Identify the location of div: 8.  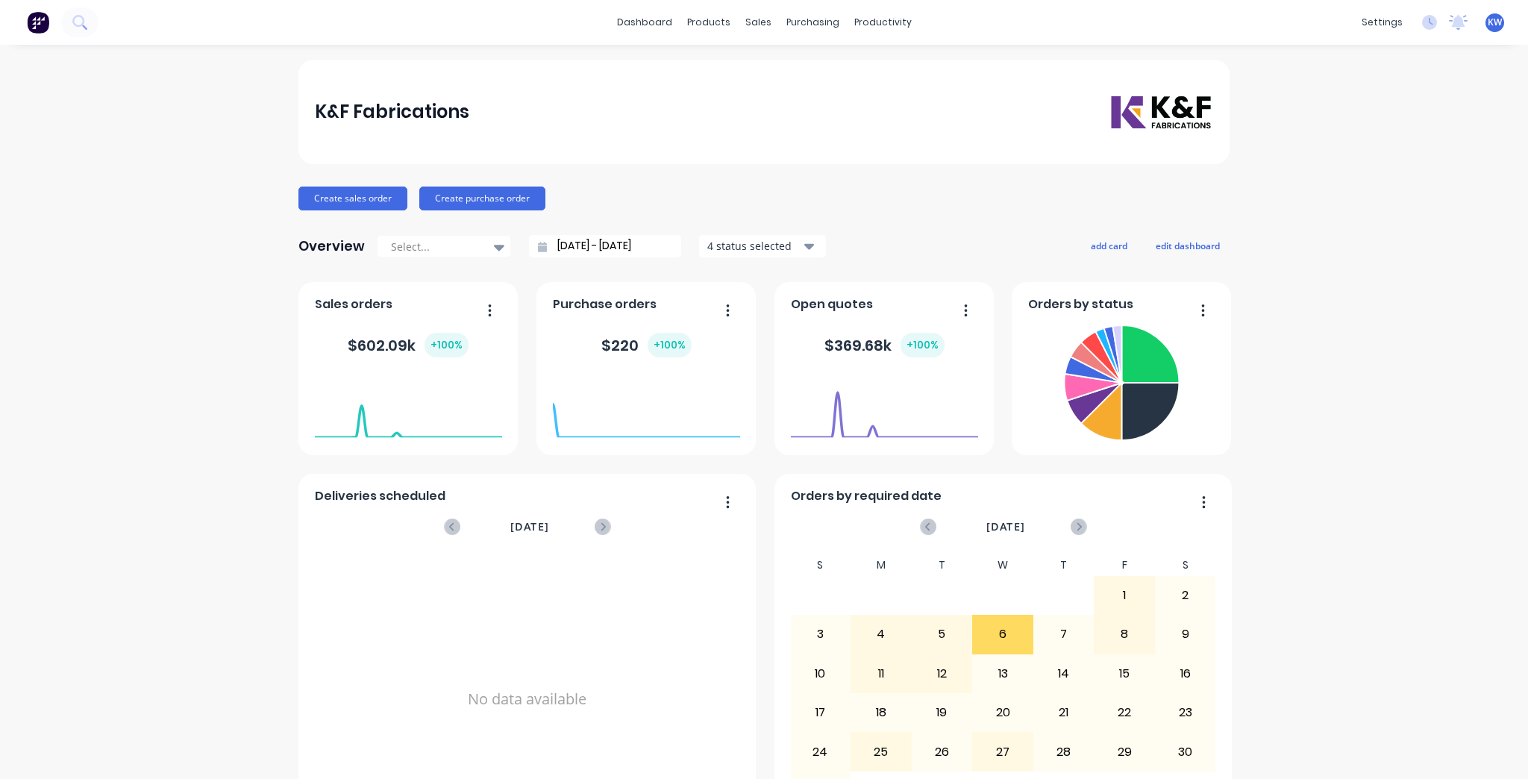
(1124, 634).